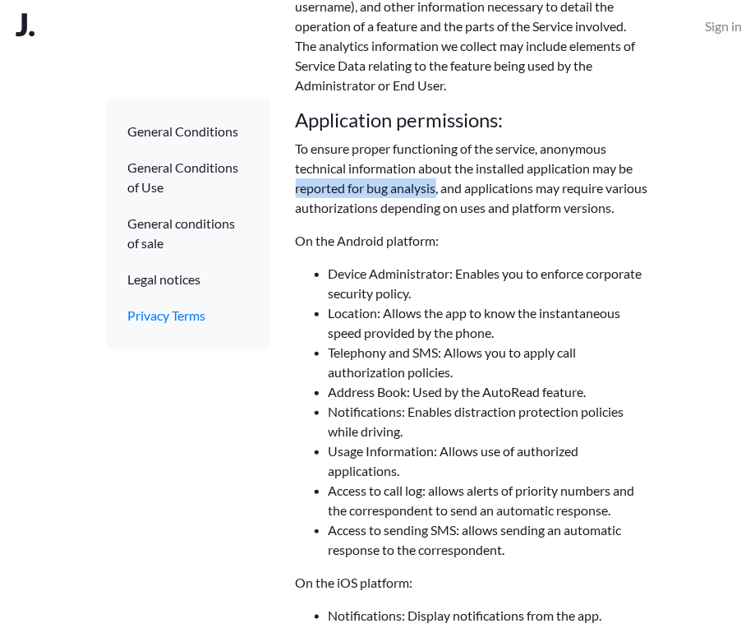 The height and width of the screenshot is (628, 755). What do you see at coordinates (465, 614) in the screenshot?
I see `font: Notifications: Display notifications from the app.` at bounding box center [465, 614].